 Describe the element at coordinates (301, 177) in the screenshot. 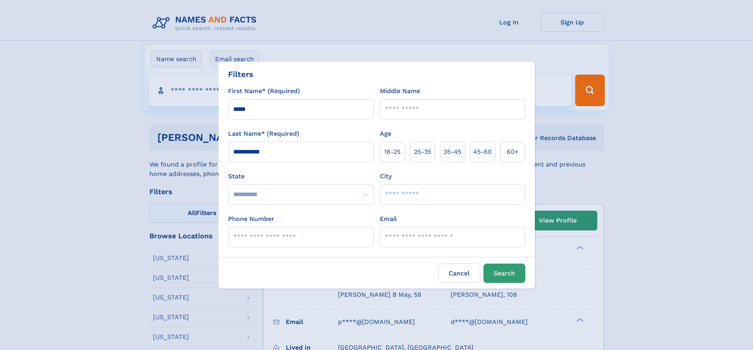

I see `label: State` at that location.